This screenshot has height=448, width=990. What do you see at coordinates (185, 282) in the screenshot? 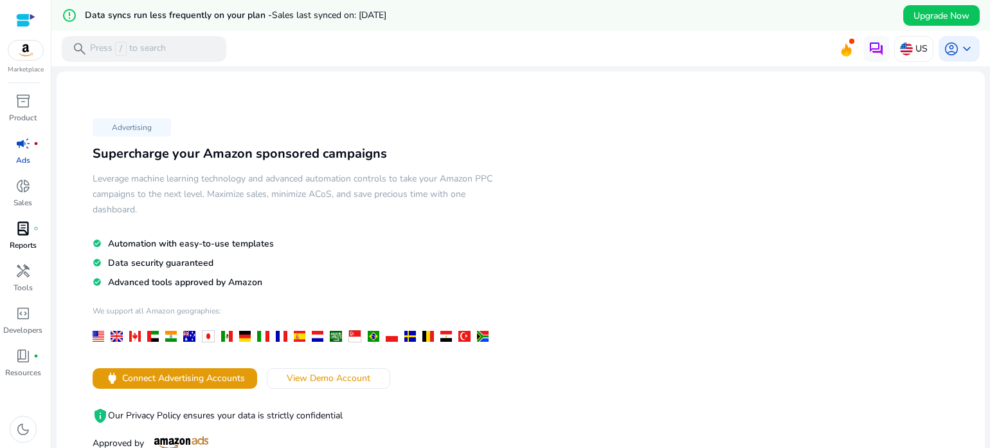
I see `span: Advanced tools approved by Amazon` at bounding box center [185, 282].